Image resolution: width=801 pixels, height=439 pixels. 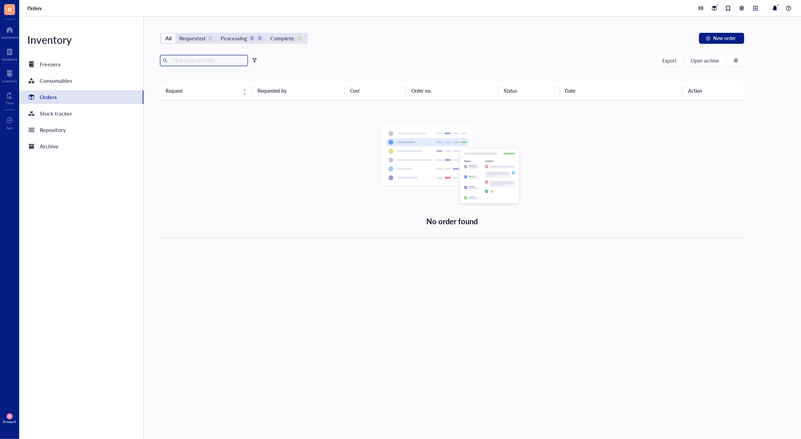 What do you see at coordinates (375, 91) in the screenshot?
I see `th: Cost` at bounding box center [375, 91].